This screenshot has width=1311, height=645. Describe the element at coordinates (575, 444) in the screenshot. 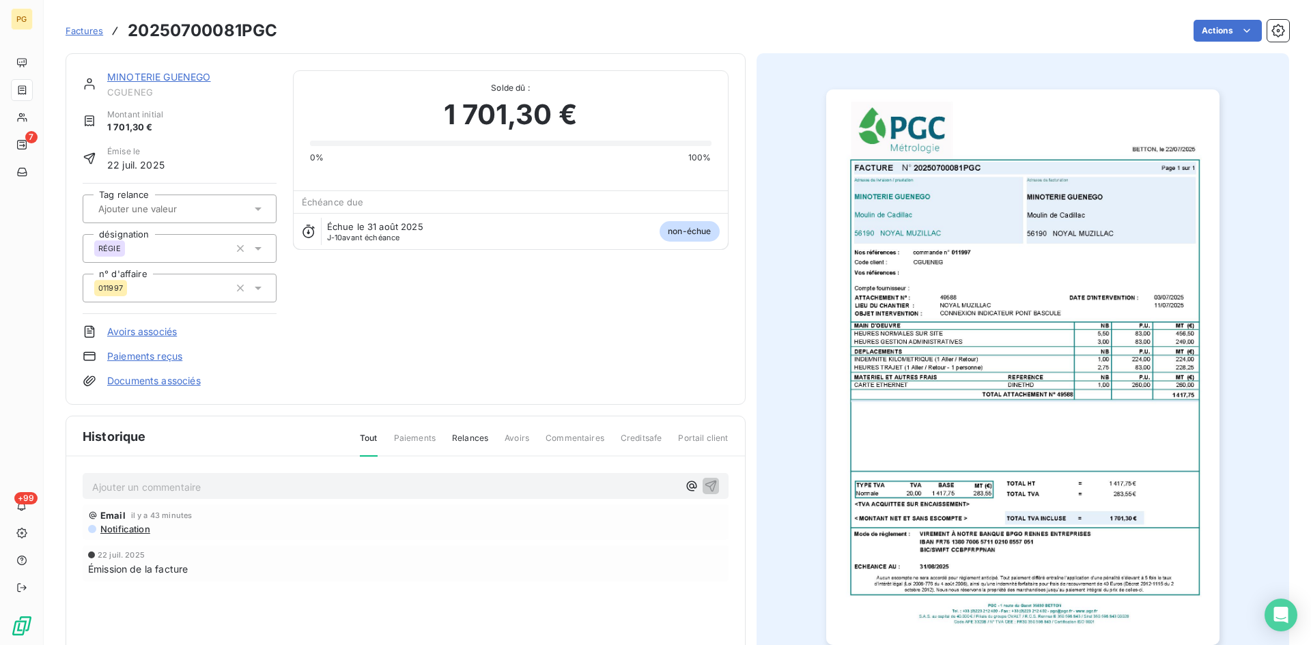

I see `span: Commentaires` at that location.